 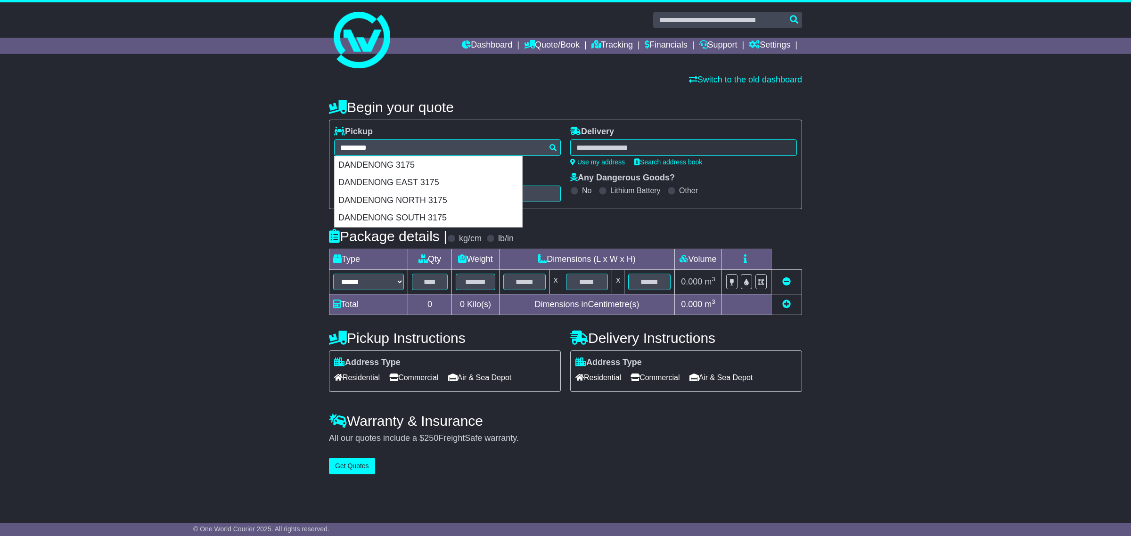 What do you see at coordinates (428, 201) in the screenshot?
I see `div: DANDENONG NORTH 3175` at bounding box center [428, 201].